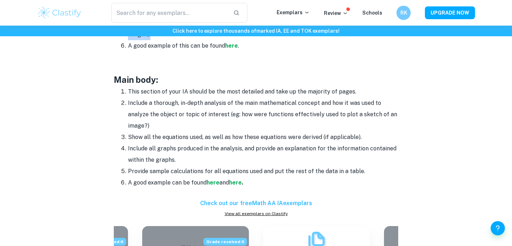  I want to click on li: A good example can be found and, so click(263, 183).